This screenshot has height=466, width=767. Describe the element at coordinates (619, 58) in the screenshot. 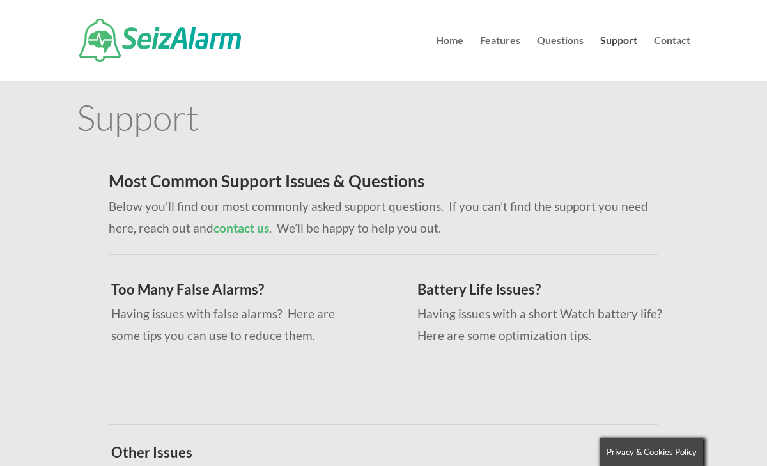

I see `a: Support` at that location.